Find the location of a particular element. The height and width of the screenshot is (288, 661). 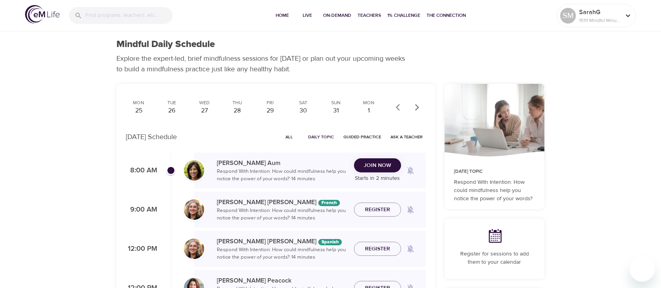

p: 15111 Mindful Minutes is located at coordinates (600, 20).